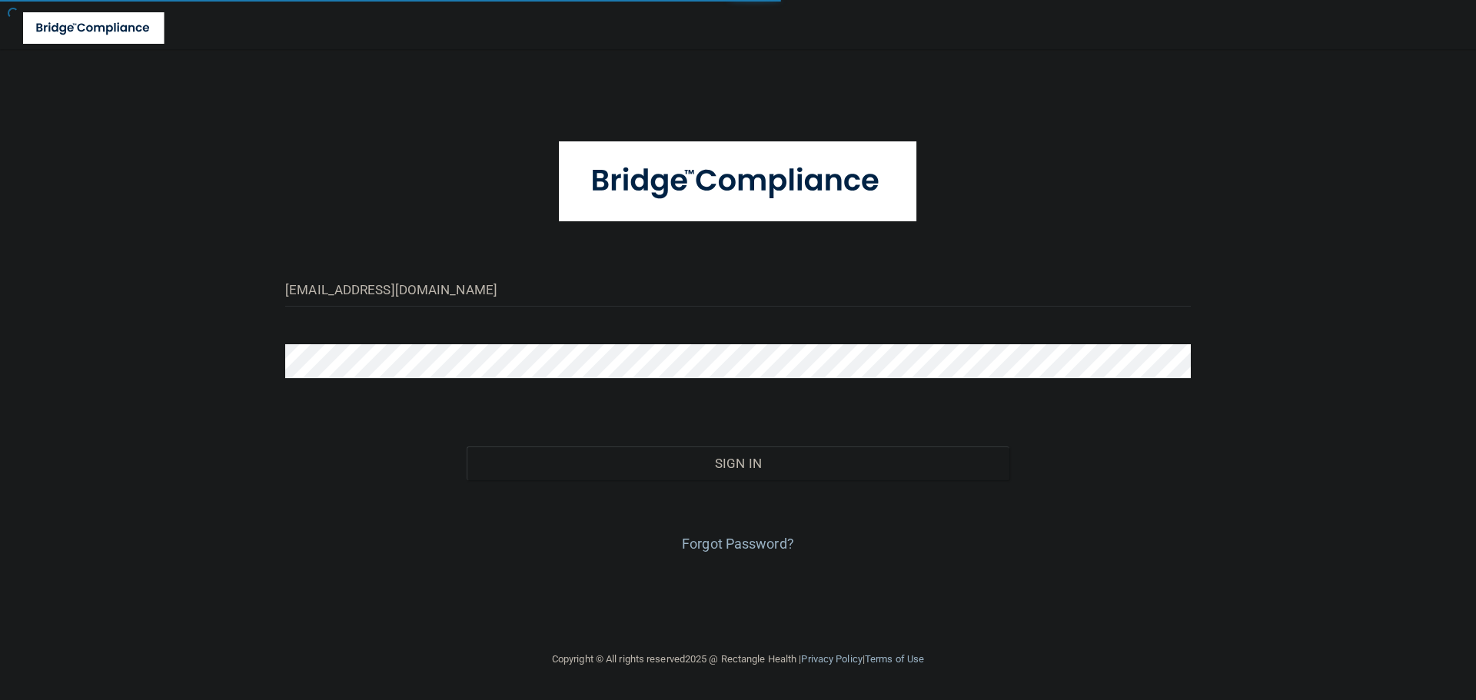 The width and height of the screenshot is (1476, 700). I want to click on a: Forgot Password?, so click(738, 544).